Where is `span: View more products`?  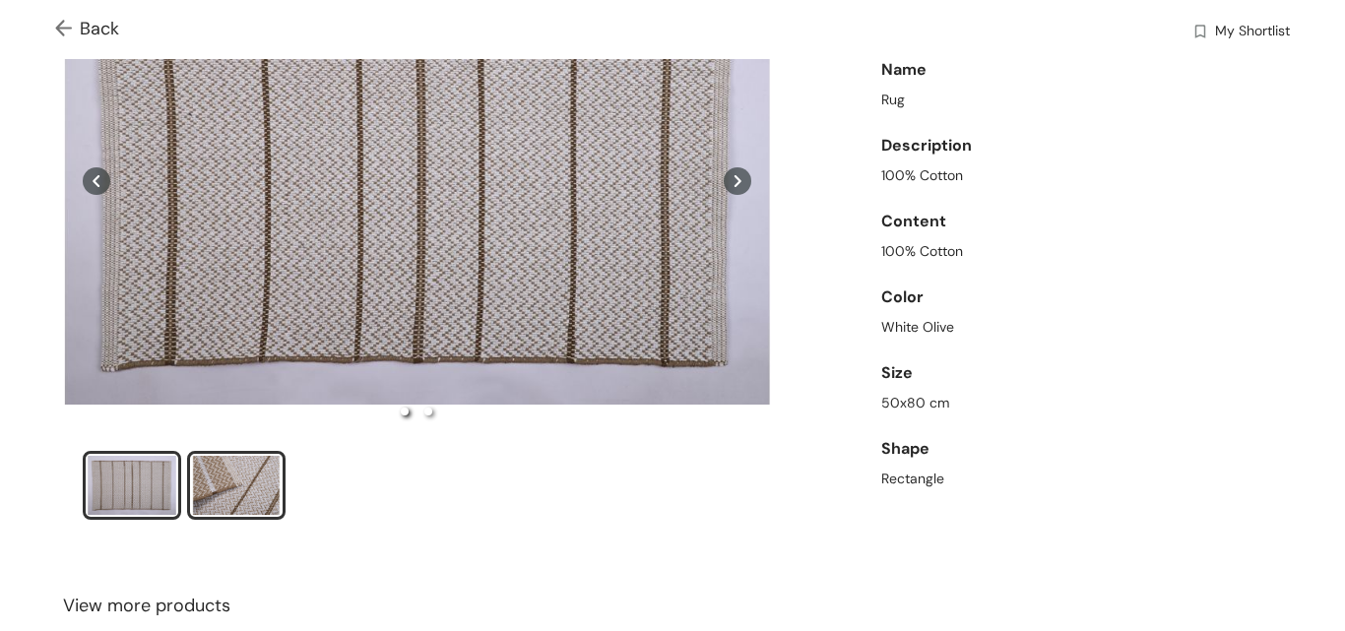 span: View more products is located at coordinates (147, 605).